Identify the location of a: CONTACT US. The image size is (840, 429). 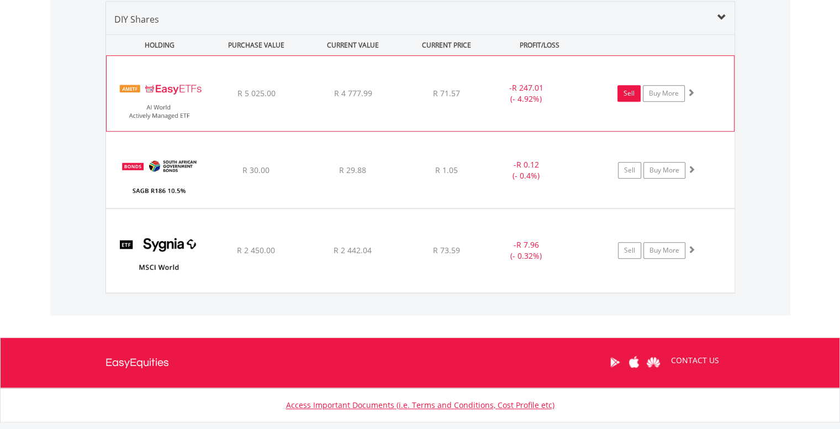
(695, 360).